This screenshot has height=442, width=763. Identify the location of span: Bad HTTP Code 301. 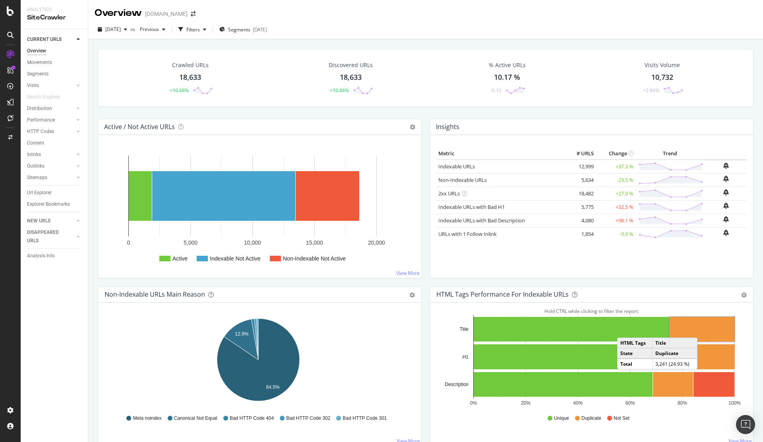
(364, 418).